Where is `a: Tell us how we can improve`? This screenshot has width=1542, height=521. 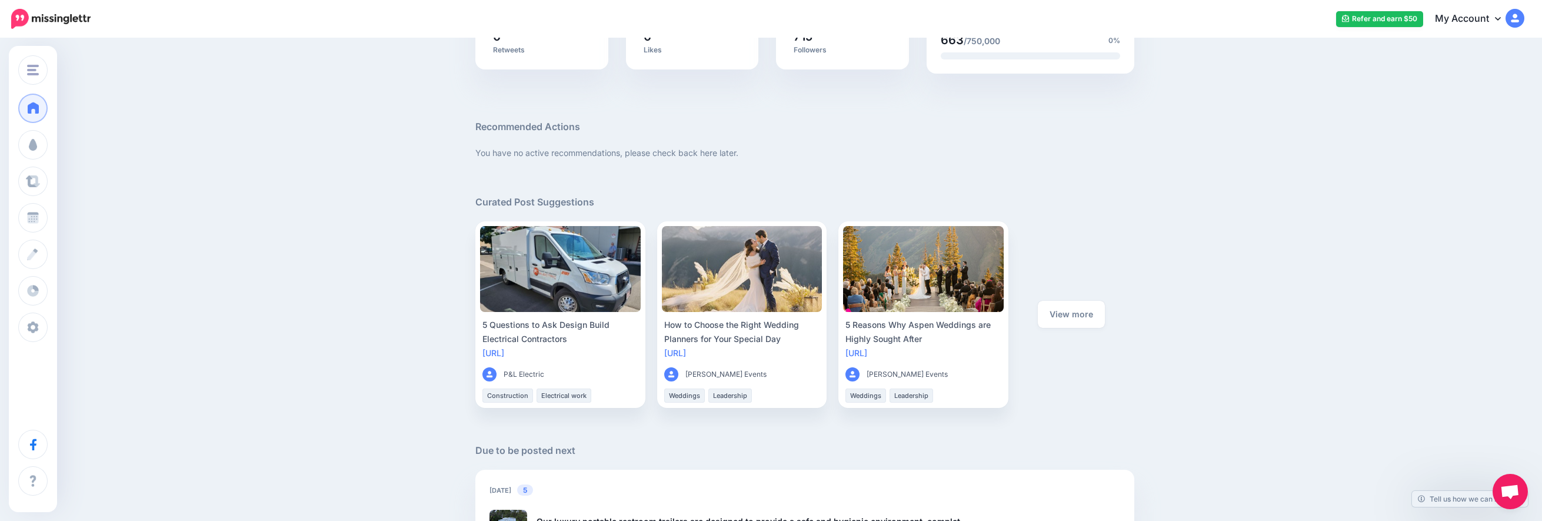 a: Tell us how we can improve is located at coordinates (1469, 498).